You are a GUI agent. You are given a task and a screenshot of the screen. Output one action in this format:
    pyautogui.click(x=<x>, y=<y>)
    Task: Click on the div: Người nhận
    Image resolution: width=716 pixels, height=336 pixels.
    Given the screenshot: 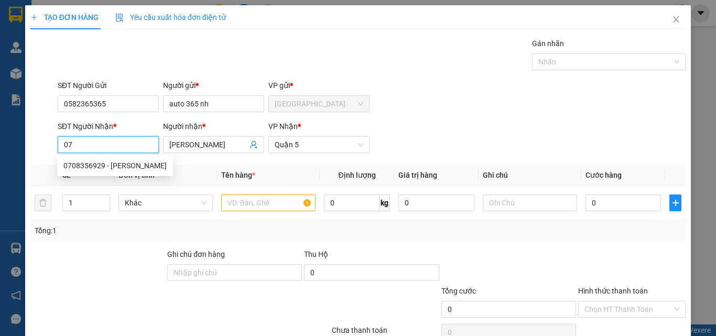 What is the action you would take?
    pyautogui.click(x=213, y=126)
    